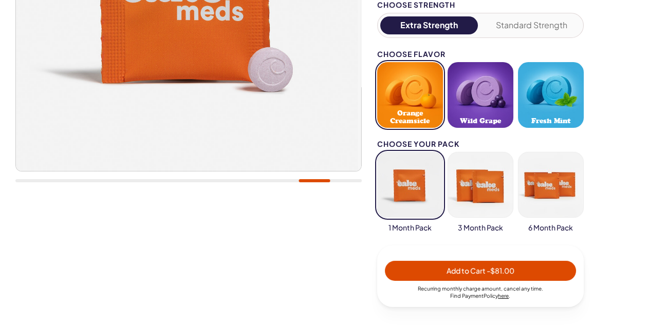  I want to click on span: Find Payment, so click(467, 296).